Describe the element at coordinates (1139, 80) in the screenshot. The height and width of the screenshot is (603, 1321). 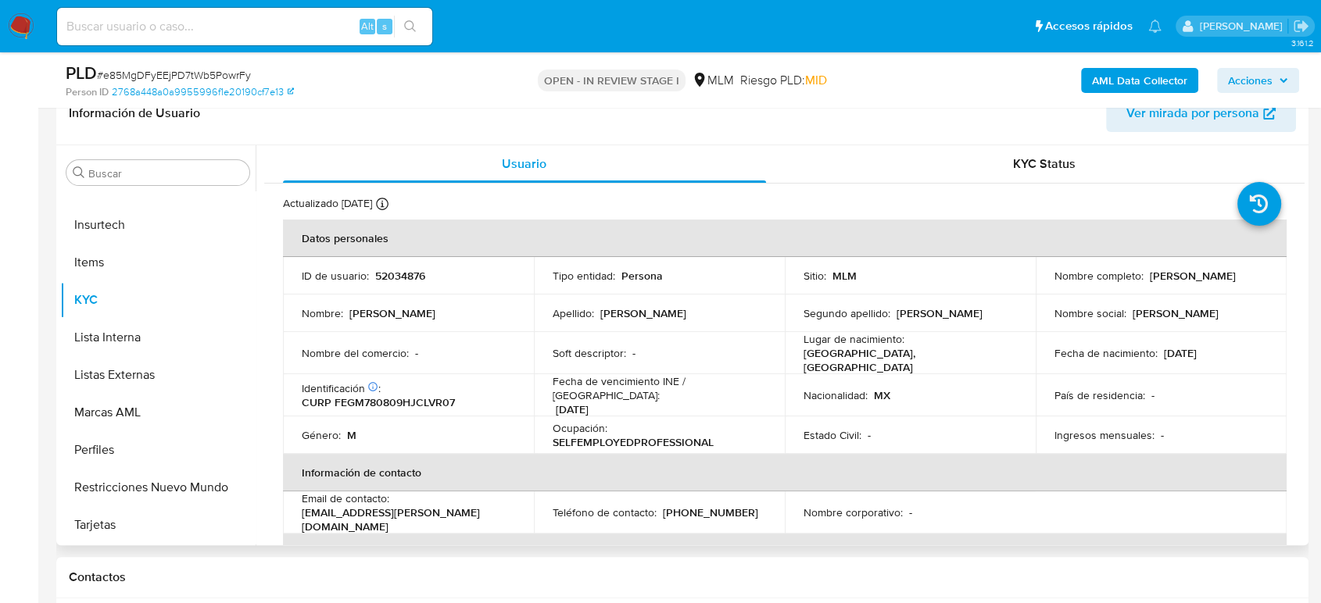
I see `button: AML Data Collector` at that location.